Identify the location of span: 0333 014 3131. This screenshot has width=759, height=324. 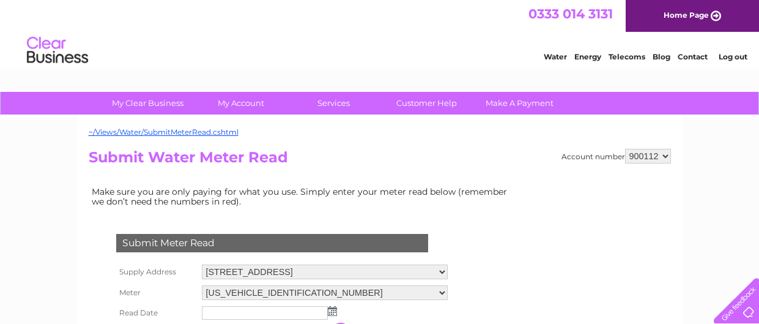
(571, 13).